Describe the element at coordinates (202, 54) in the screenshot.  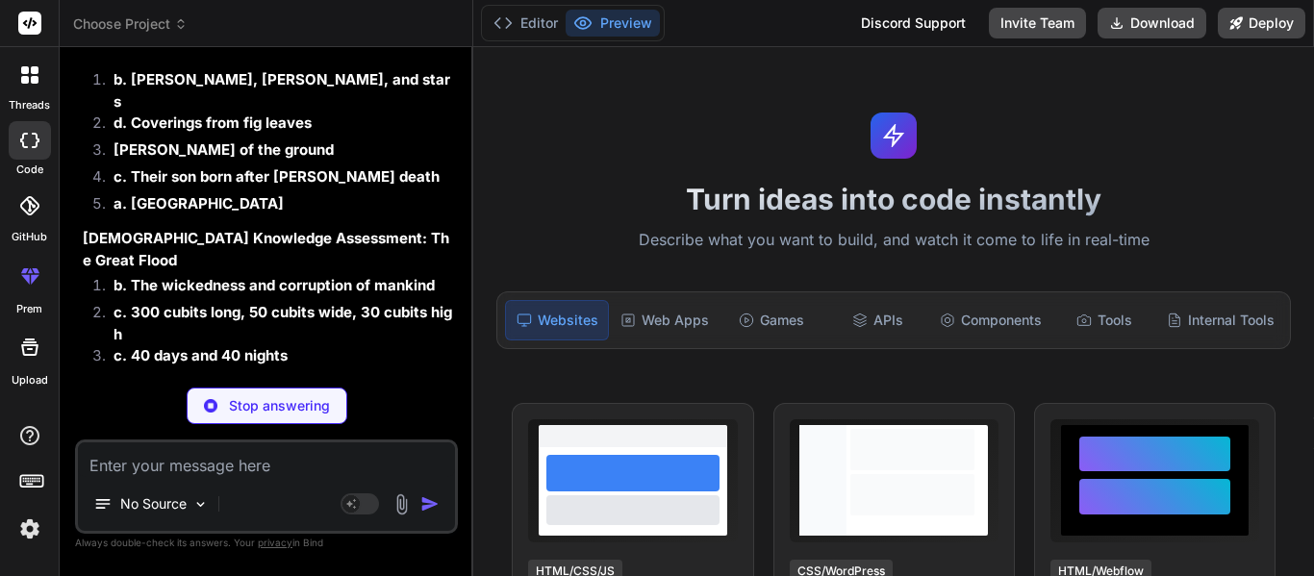
I see `strong: Genesis Chapters 1-5 Assessment` at that location.